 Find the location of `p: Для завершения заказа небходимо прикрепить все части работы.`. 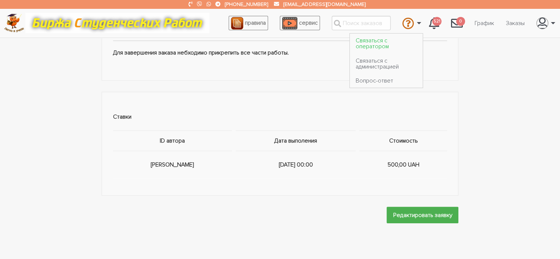

p: Для завершения заказа небходимо прикрепить все части работы. is located at coordinates (280, 53).